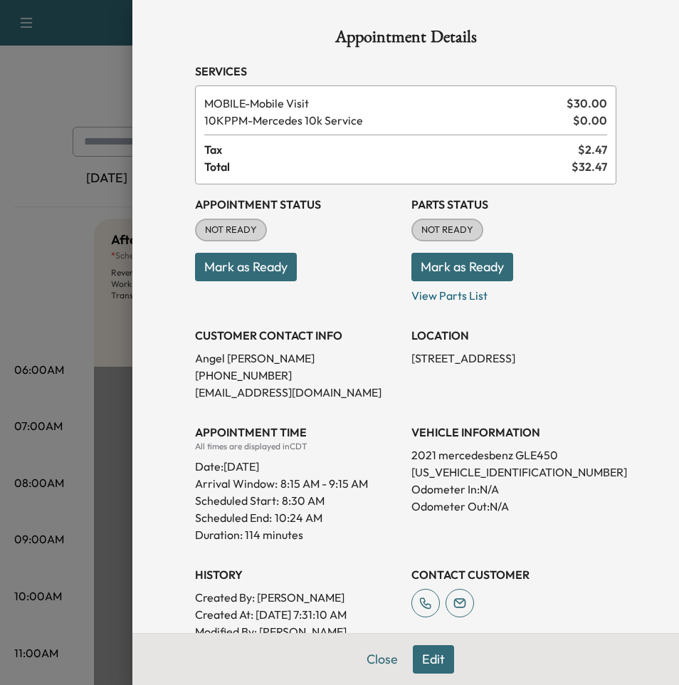 This screenshot has height=685, width=679. I want to click on span: $ 2.47, so click(592, 149).